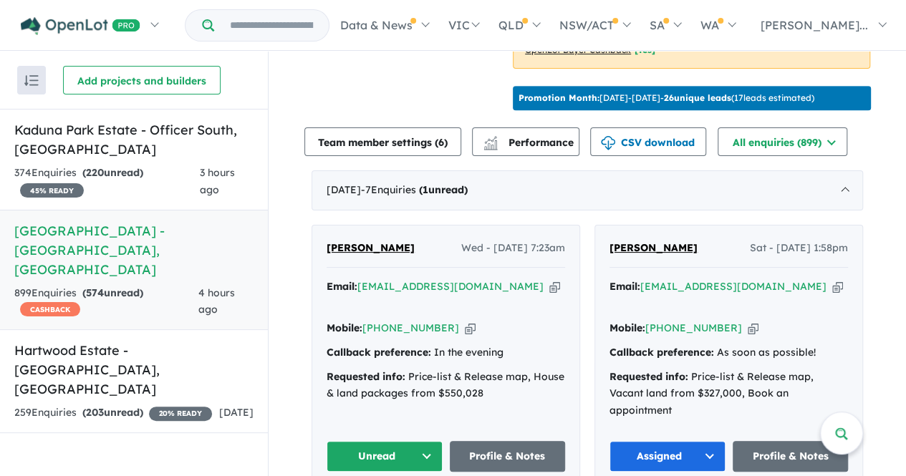 The width and height of the screenshot is (906, 476). Describe the element at coordinates (107, 182) in the screenshot. I see `div: 374 Enquir ies` at that location.